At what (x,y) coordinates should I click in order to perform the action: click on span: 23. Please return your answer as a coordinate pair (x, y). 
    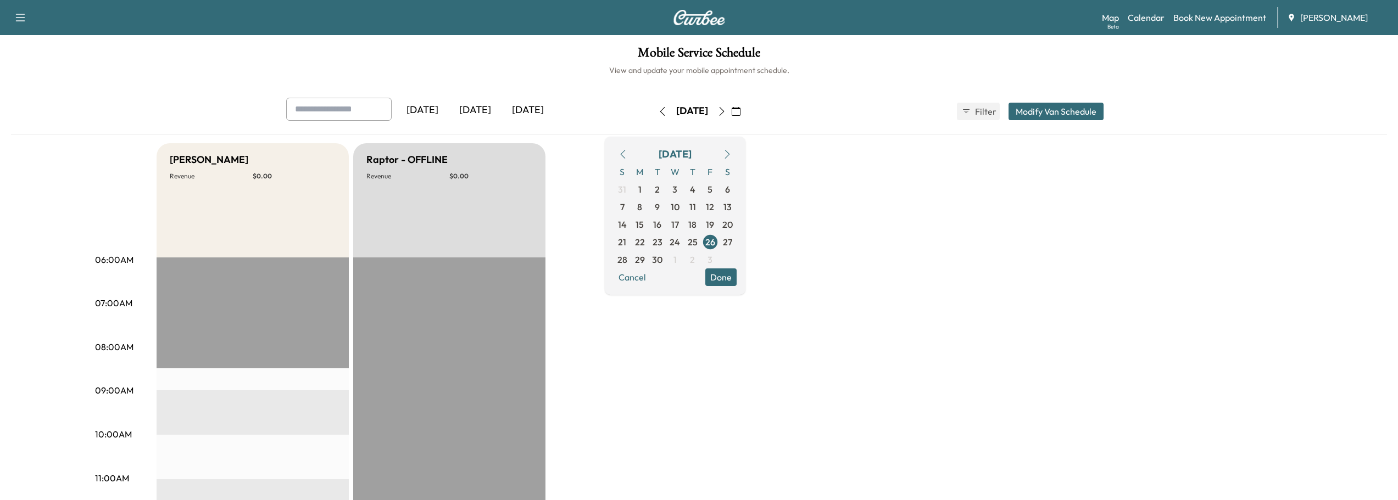
    Looking at the image, I should click on (658, 242).